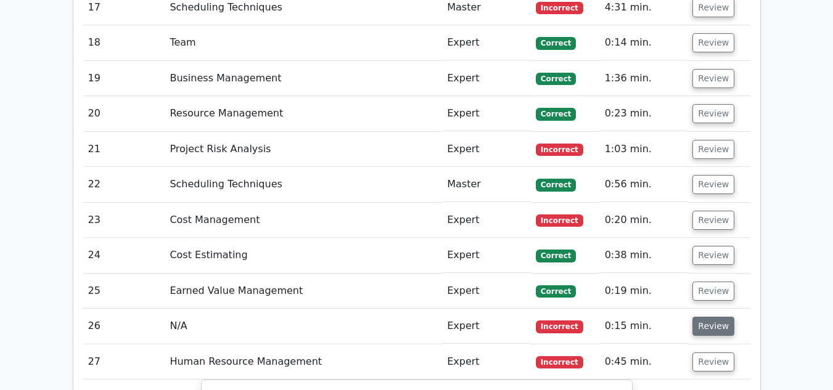 This screenshot has height=390, width=833. I want to click on td: 27, so click(124, 362).